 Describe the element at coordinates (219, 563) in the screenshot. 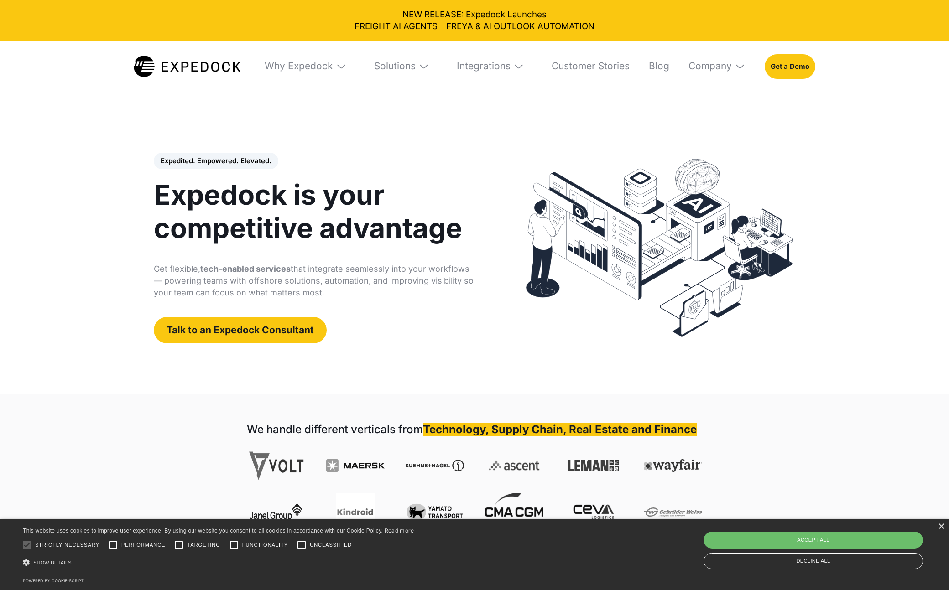

I see `div: Show details` at that location.